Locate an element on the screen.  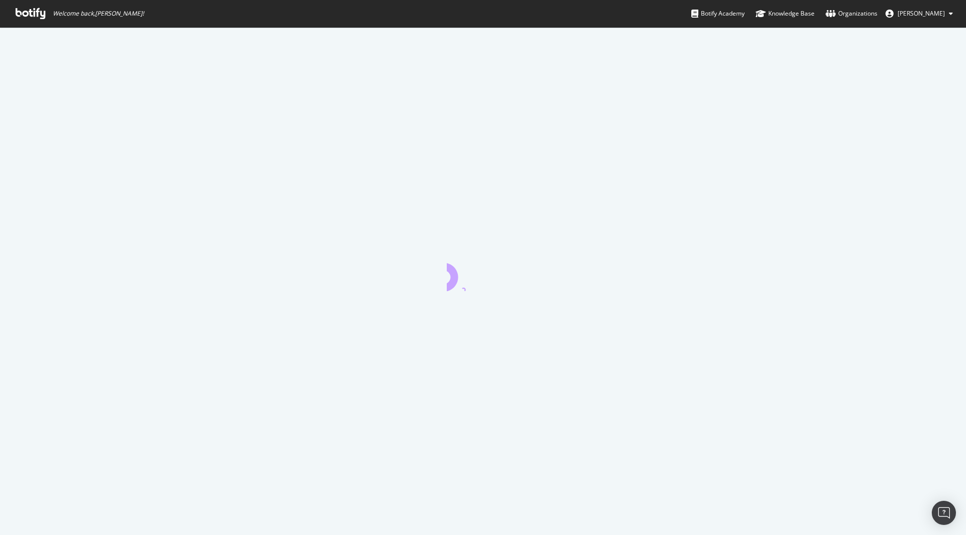
div: animation is located at coordinates (483, 273).